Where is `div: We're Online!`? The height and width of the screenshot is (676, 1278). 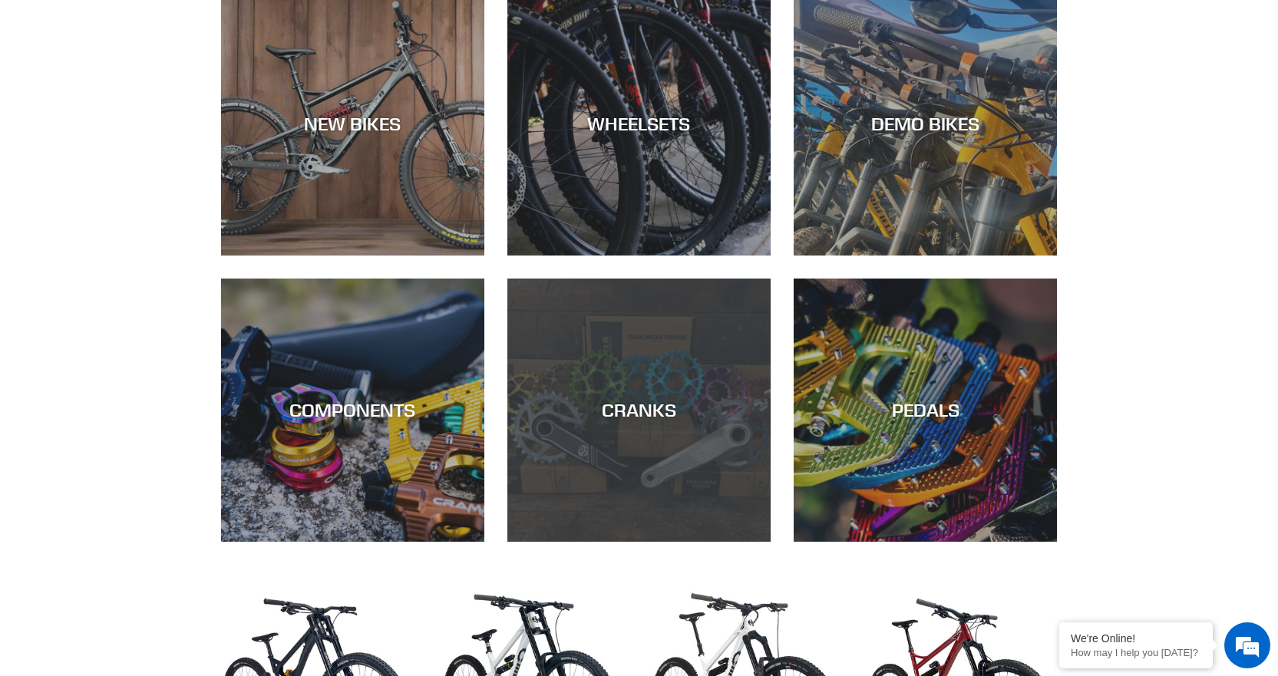 div: We're Online! is located at coordinates (1136, 639).